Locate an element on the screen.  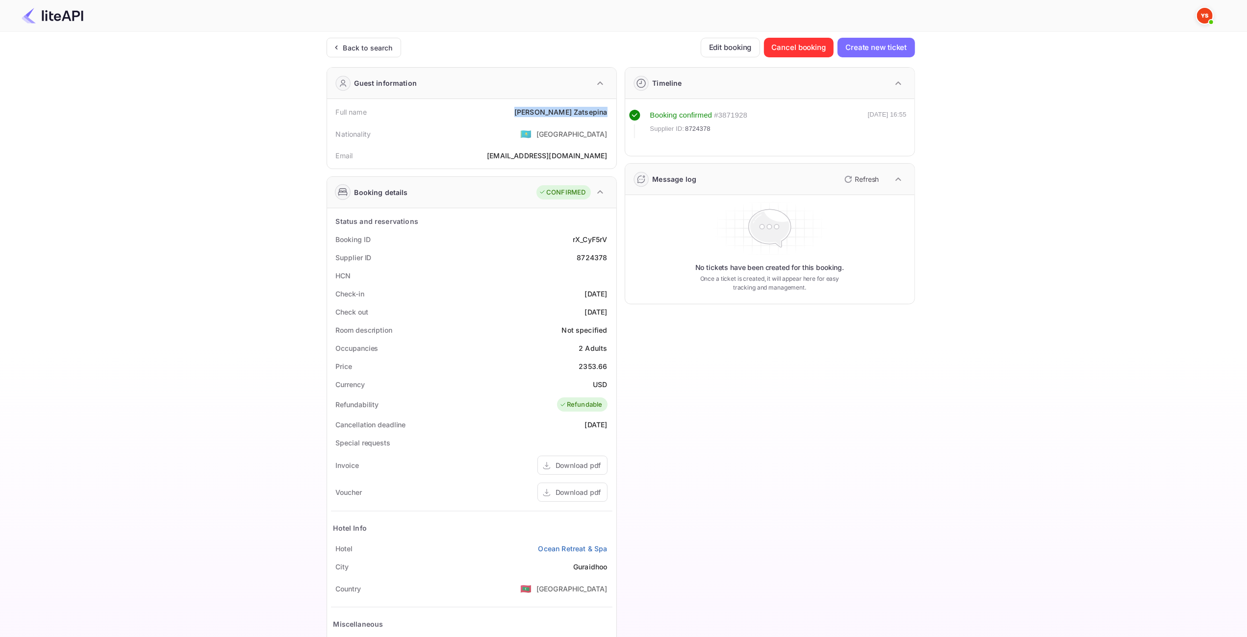
div: Booking ID is located at coordinates (353, 239).